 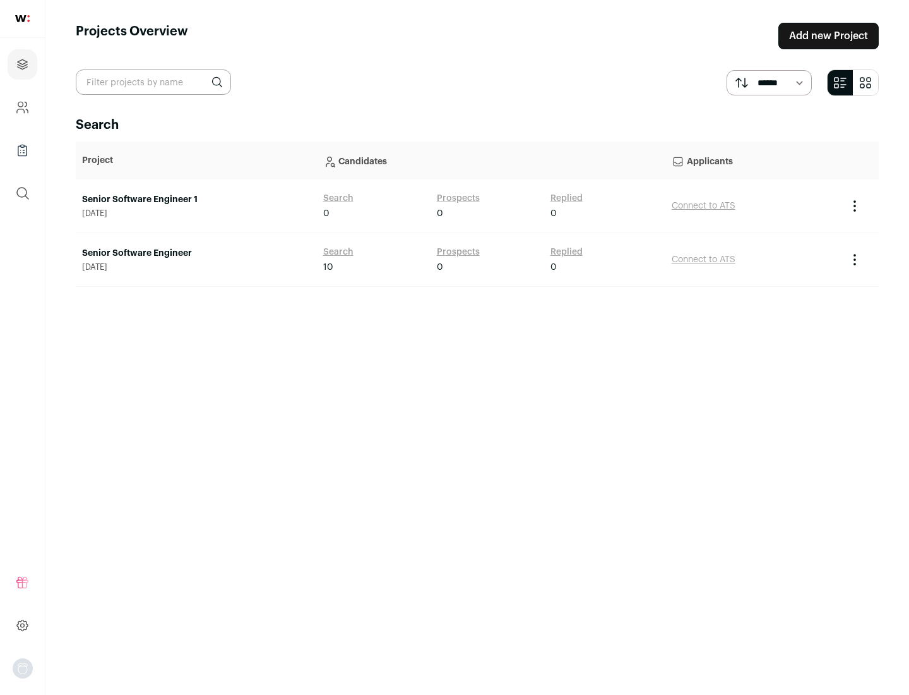 What do you see at coordinates (828, 36) in the screenshot?
I see `a: Add new Project` at bounding box center [828, 36].